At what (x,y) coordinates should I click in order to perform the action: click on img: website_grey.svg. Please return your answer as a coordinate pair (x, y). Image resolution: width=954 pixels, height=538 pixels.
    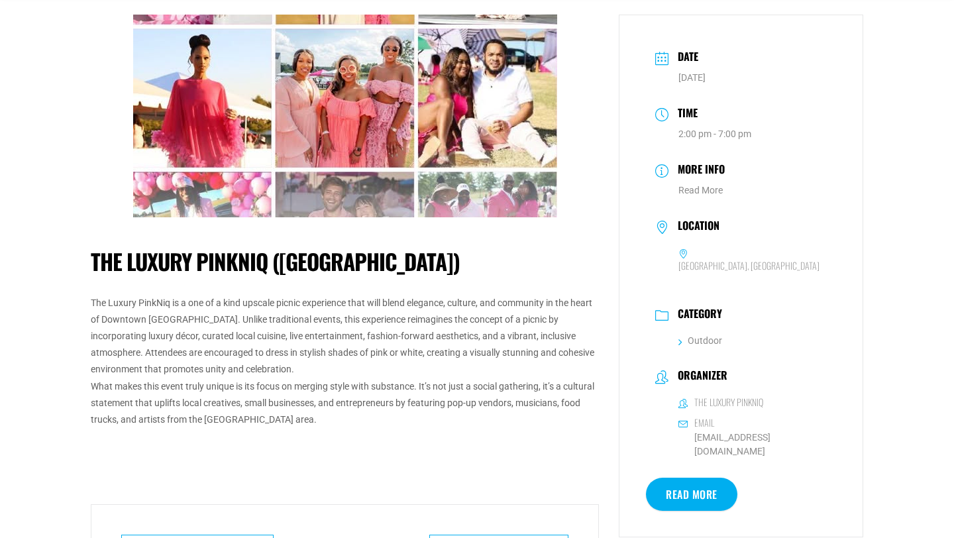
    Looking at the image, I should click on (26, 40).